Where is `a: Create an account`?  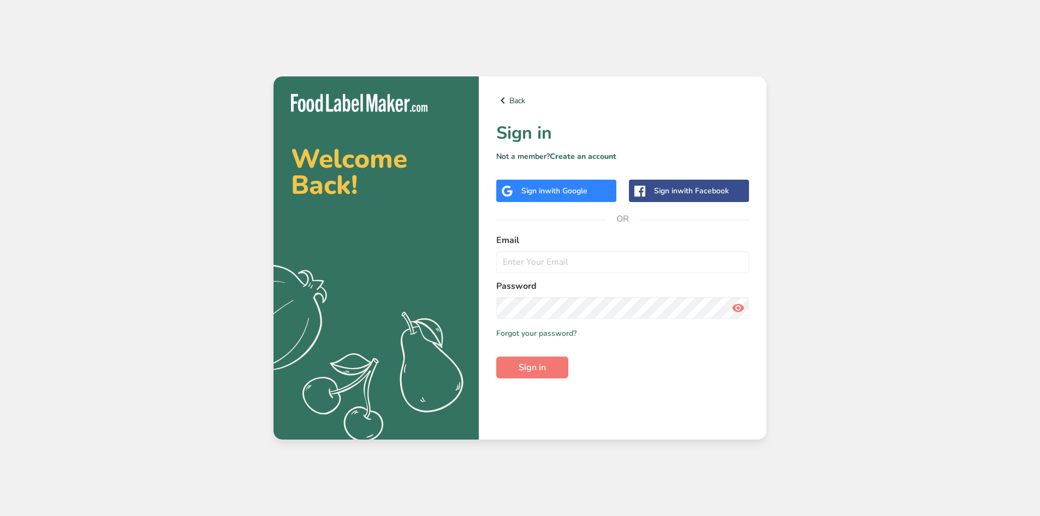
a: Create an account is located at coordinates (583, 156).